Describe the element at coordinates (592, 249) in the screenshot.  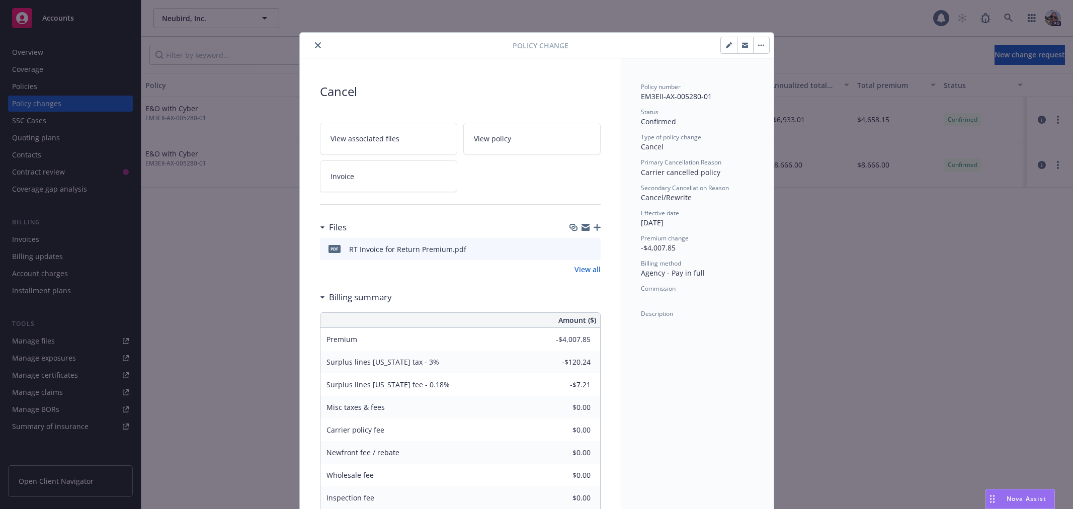
I see `button: preview file` at that location.